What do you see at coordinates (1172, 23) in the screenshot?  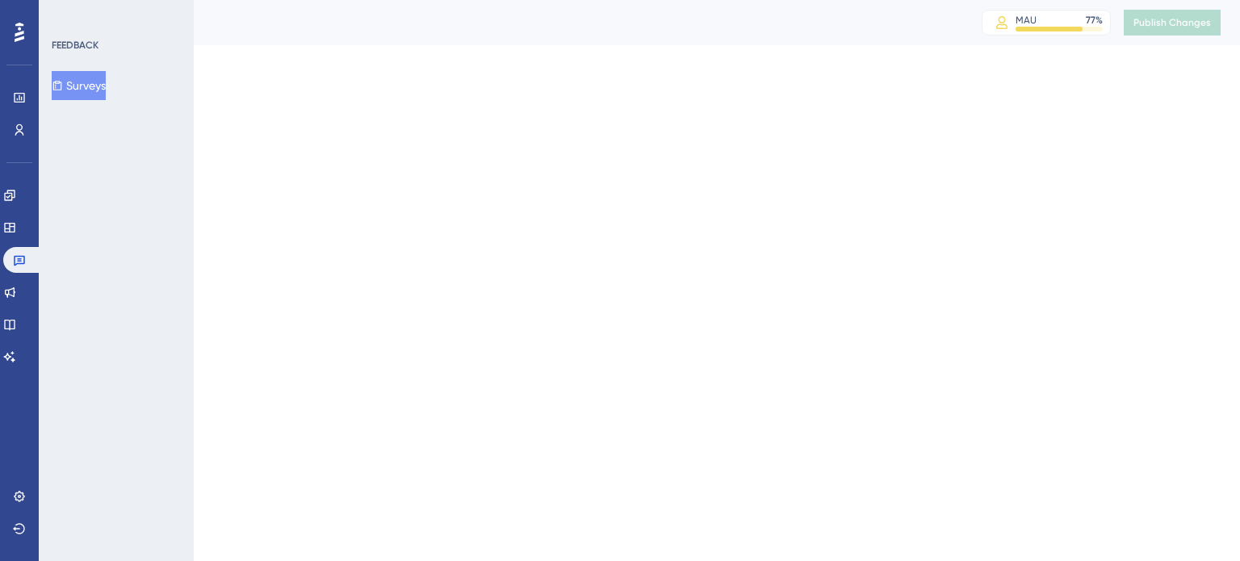 I see `button: Publish Changes` at bounding box center [1172, 23].